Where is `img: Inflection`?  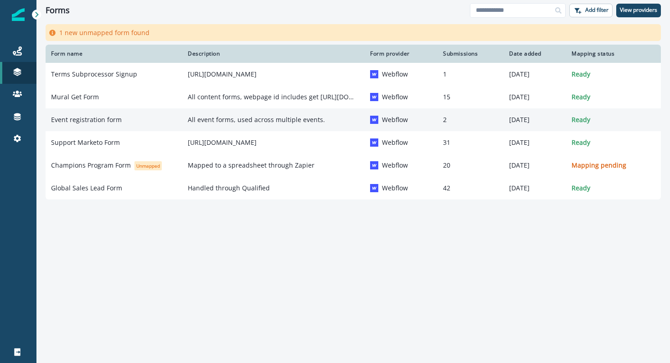 img: Inflection is located at coordinates (18, 15).